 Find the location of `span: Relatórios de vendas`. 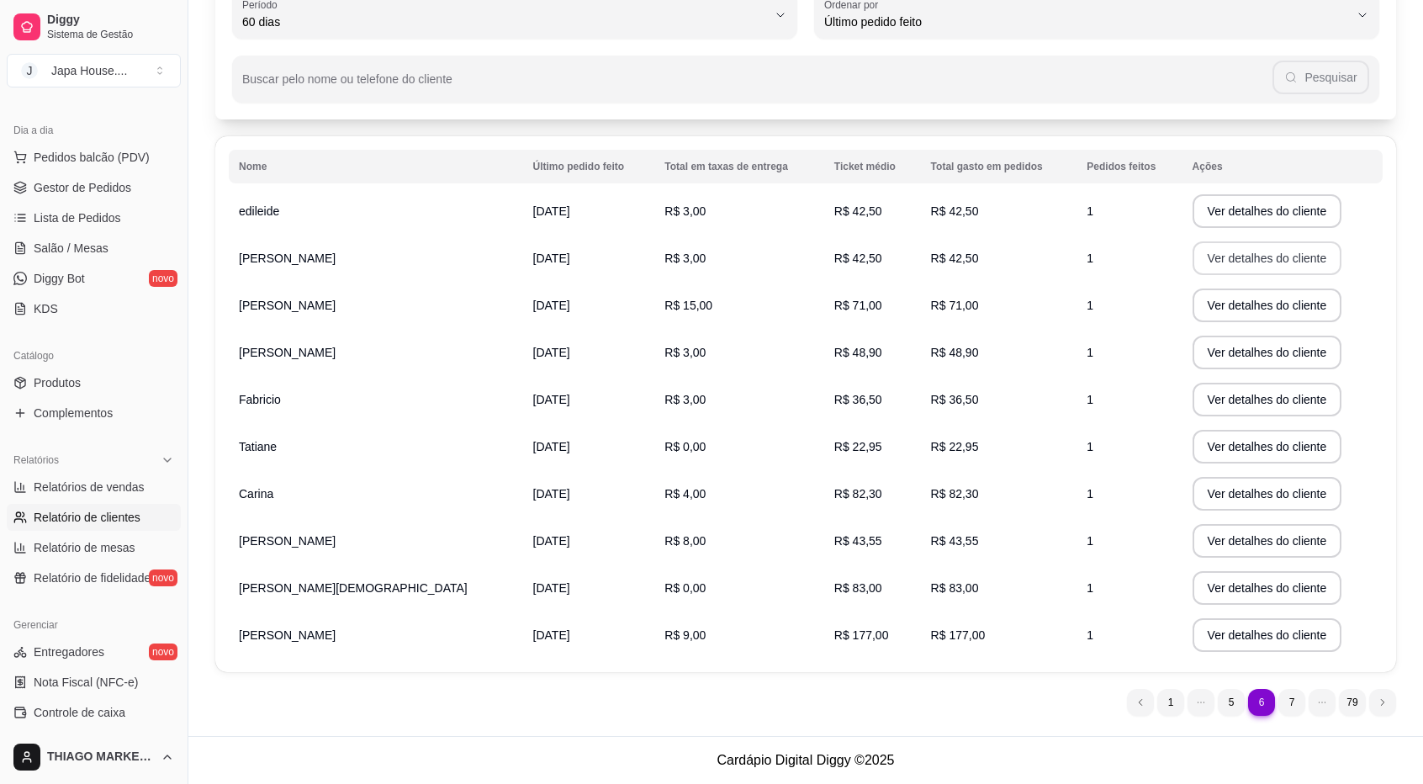

span: Relatórios de vendas is located at coordinates (89, 487).